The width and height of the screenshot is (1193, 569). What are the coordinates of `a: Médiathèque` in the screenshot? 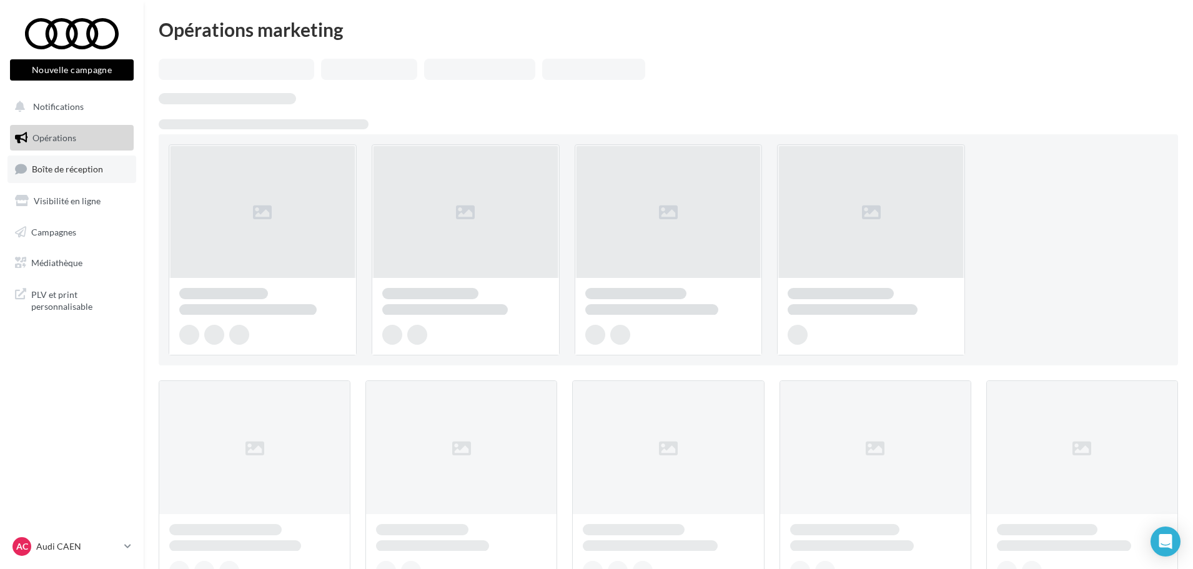 It's located at (72, 263).